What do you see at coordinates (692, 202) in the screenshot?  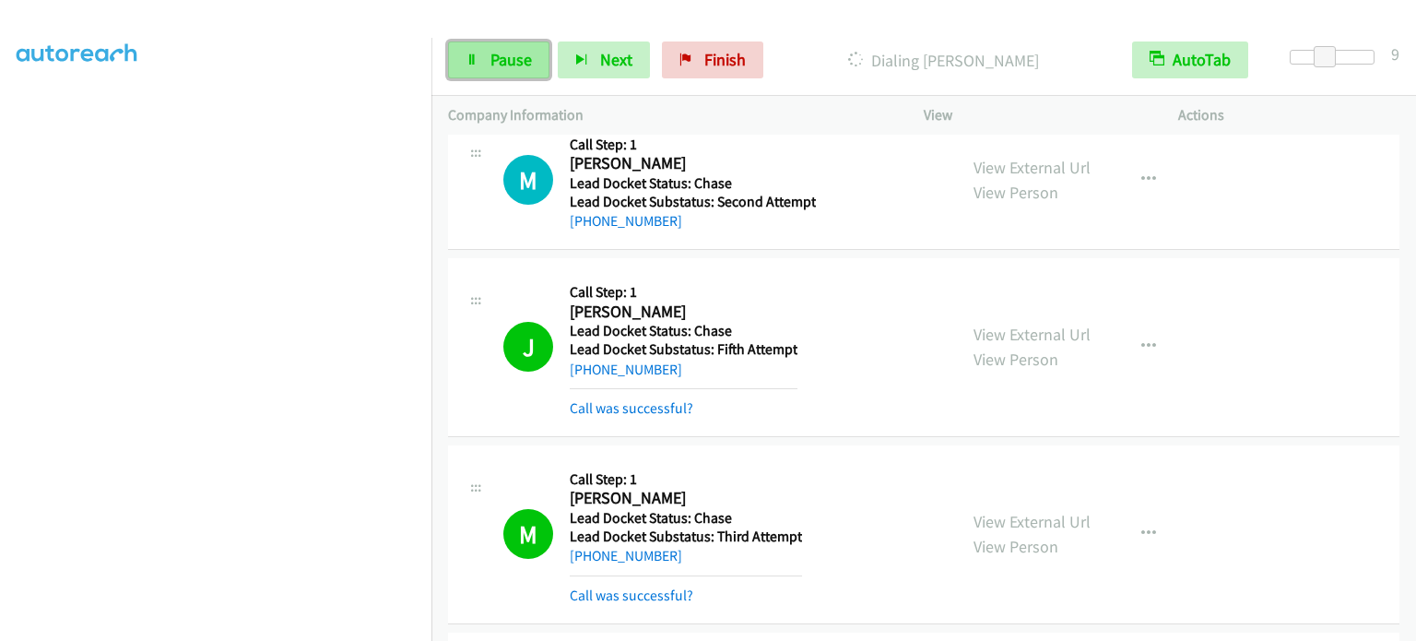 I see `h5: Lead Docket Substatus: Second Attempt` at bounding box center [692, 202].